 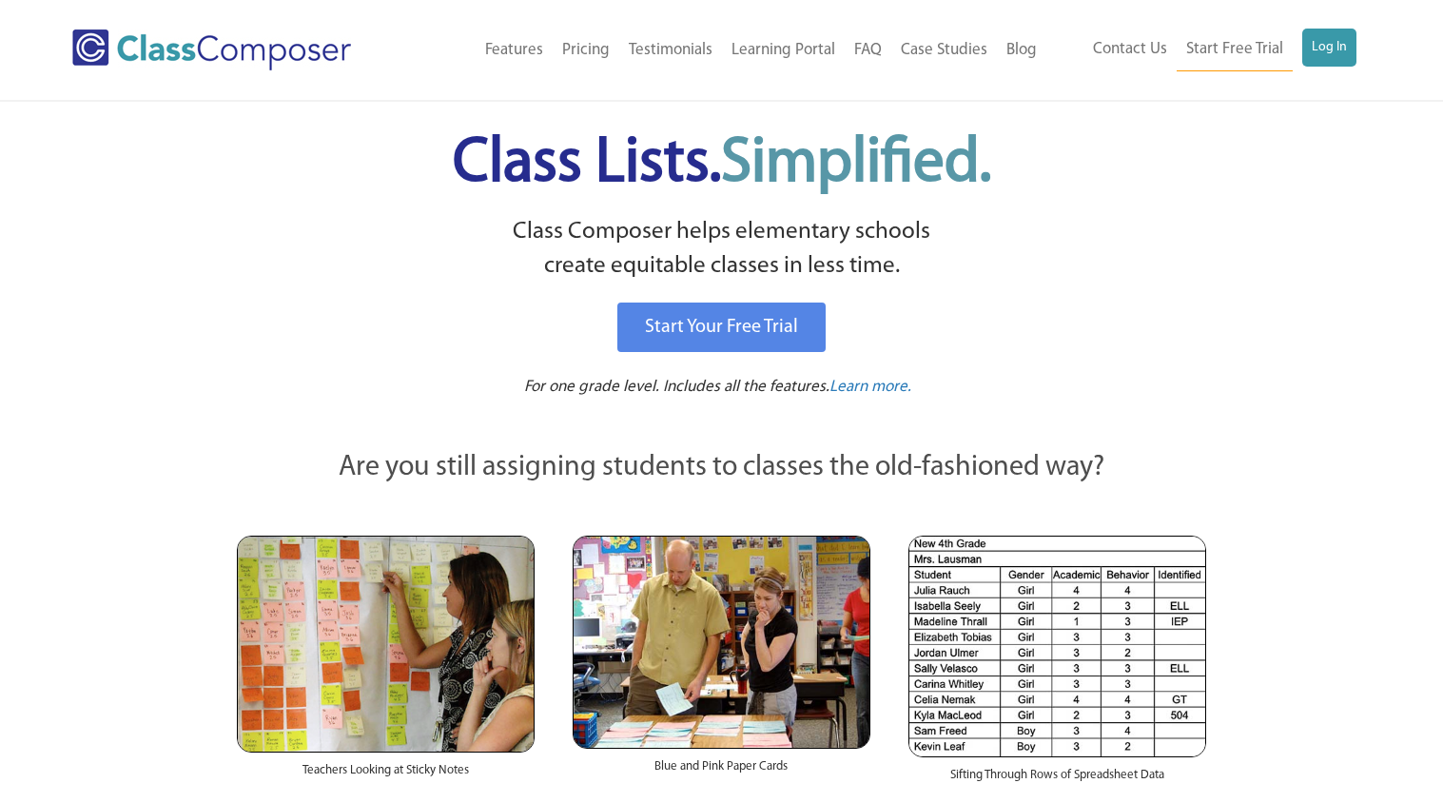 I want to click on img: Class Composer, so click(x=211, y=49).